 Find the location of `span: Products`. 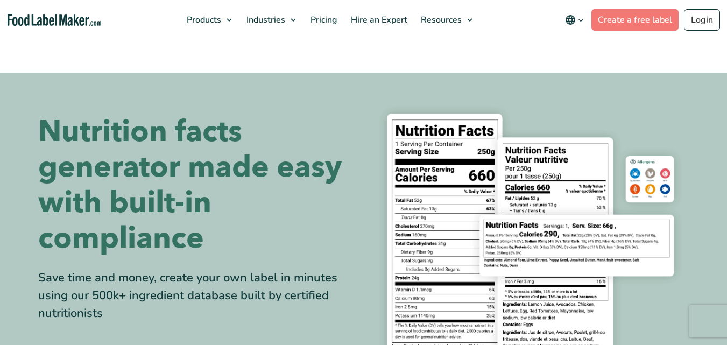

span: Products is located at coordinates (203, 20).